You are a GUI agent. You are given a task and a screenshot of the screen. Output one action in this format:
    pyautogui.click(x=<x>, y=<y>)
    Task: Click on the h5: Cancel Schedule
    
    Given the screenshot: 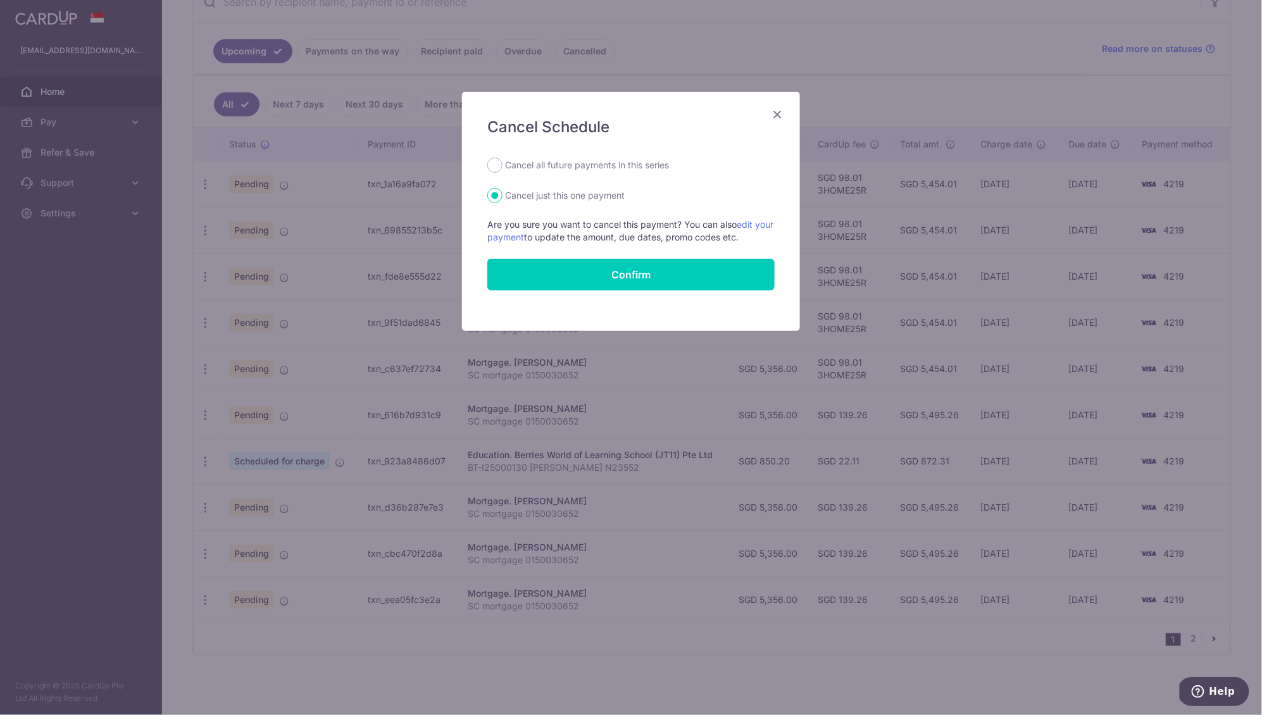 What is the action you would take?
    pyautogui.click(x=631, y=127)
    